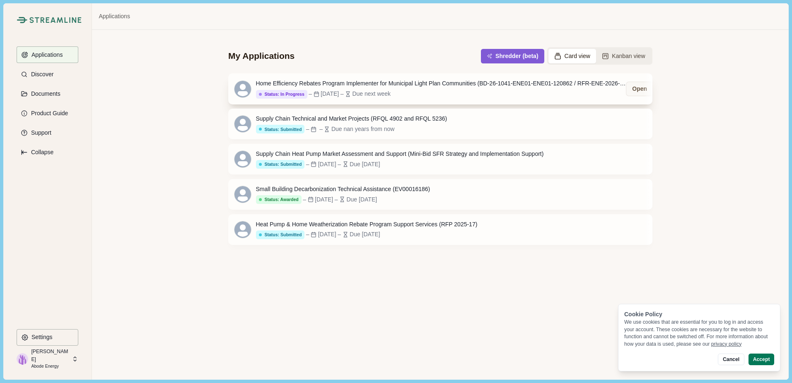  I want to click on a: Home Efficiency Rebates Program Implementer for Municipal Light Plan Communities (BD-26-1041-ENE0..., so click(440, 89).